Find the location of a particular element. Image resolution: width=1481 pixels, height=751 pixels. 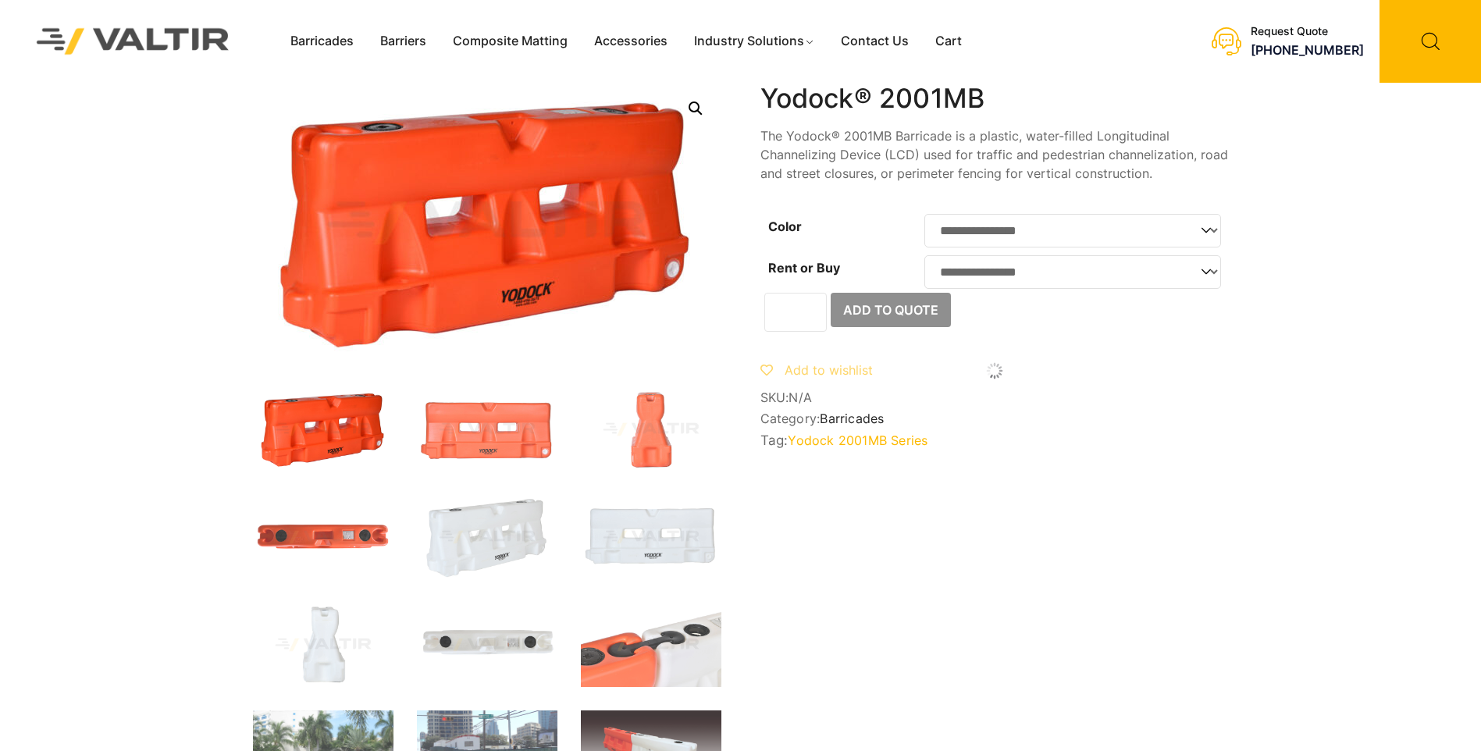

h1: Yodock® 2001MB is located at coordinates (994, 98).